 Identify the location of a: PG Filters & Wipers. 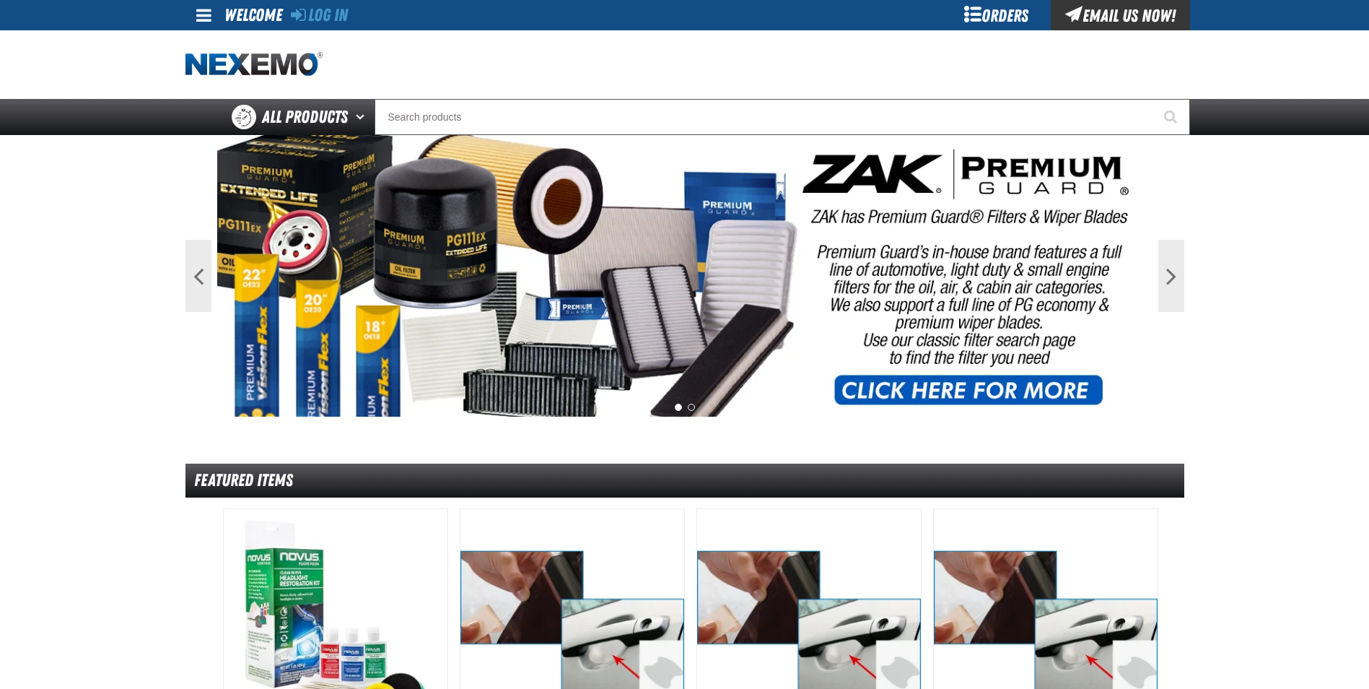
(685, 276).